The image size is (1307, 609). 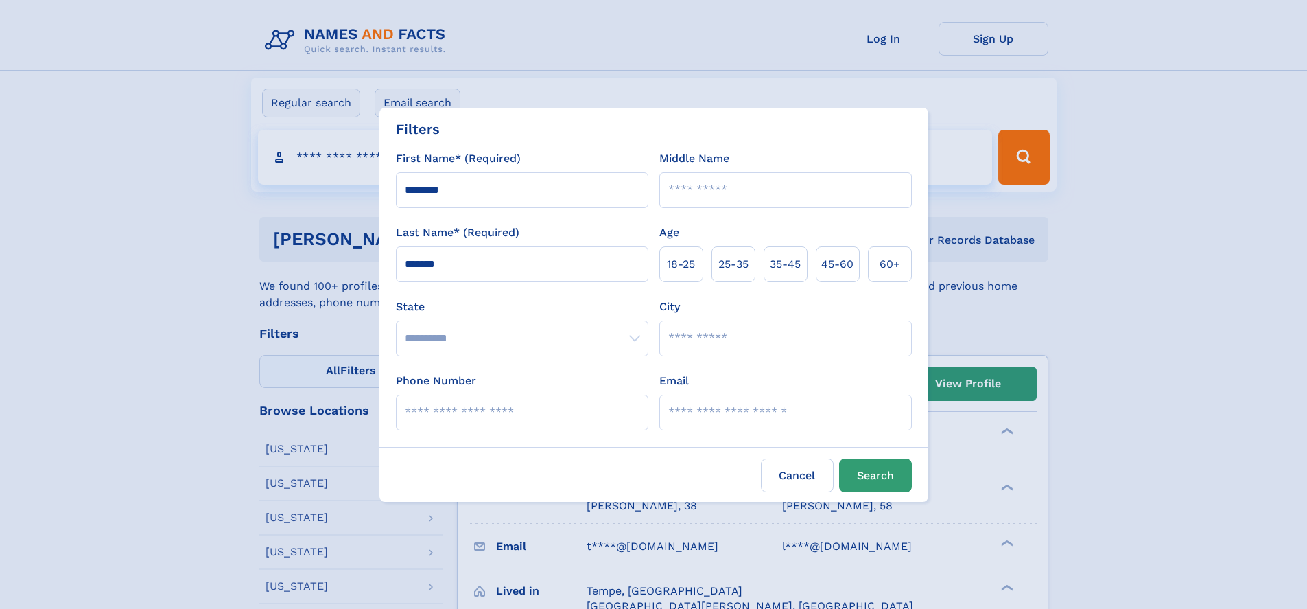 What do you see at coordinates (890, 264) in the screenshot?
I see `span: 60+` at bounding box center [890, 264].